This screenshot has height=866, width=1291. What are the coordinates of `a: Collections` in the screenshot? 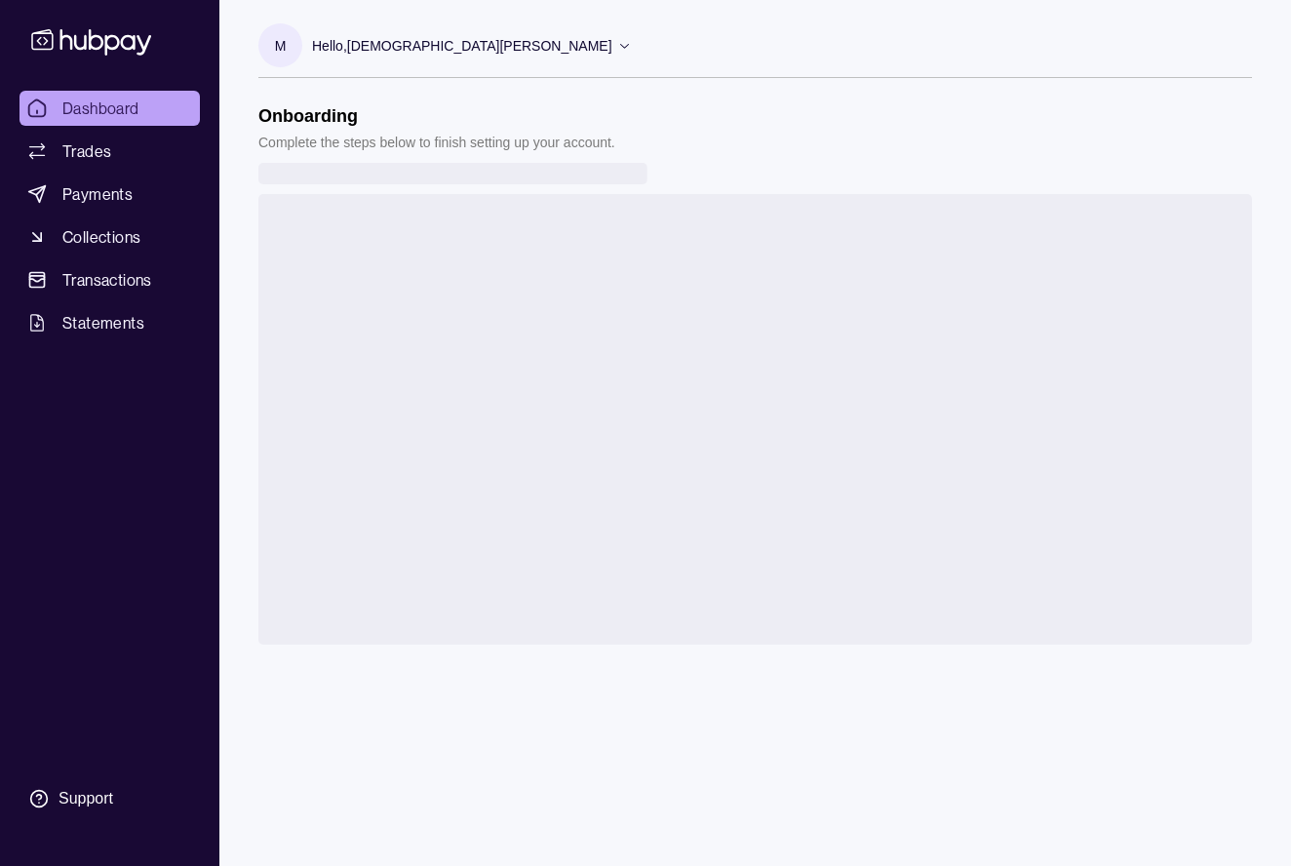 It's located at (109, 237).